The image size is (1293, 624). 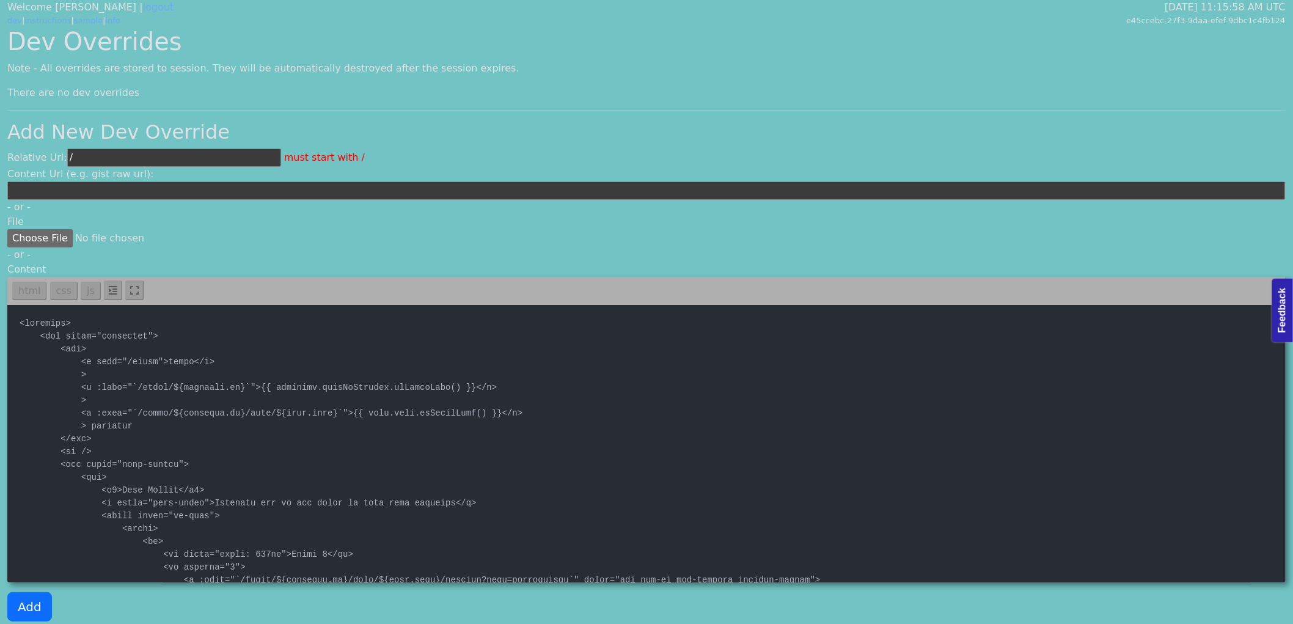 What do you see at coordinates (113, 290) in the screenshot?
I see `a: Toggle tabs or spaces` at bounding box center [113, 290].